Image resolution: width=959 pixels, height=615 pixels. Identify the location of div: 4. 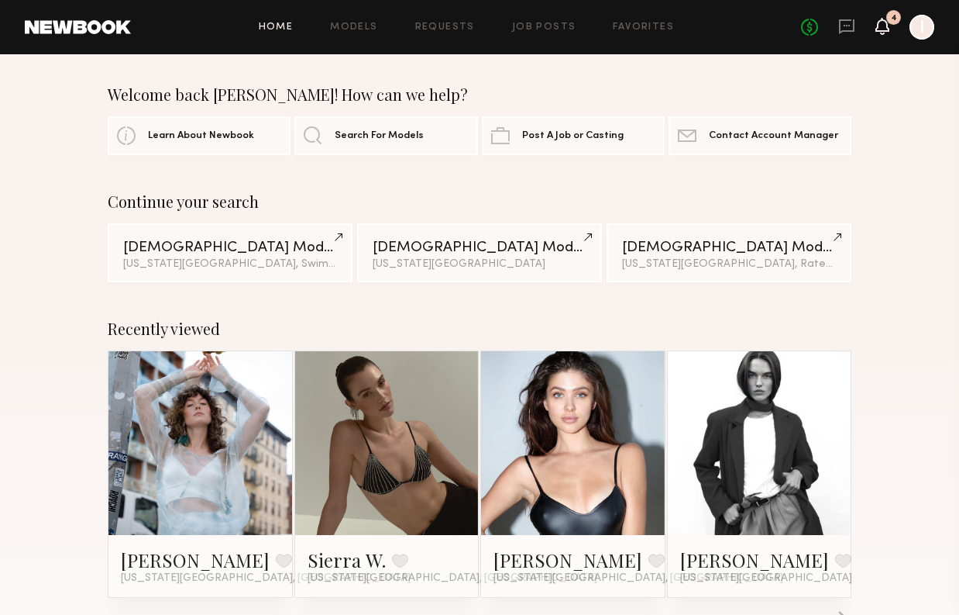
(894, 18).